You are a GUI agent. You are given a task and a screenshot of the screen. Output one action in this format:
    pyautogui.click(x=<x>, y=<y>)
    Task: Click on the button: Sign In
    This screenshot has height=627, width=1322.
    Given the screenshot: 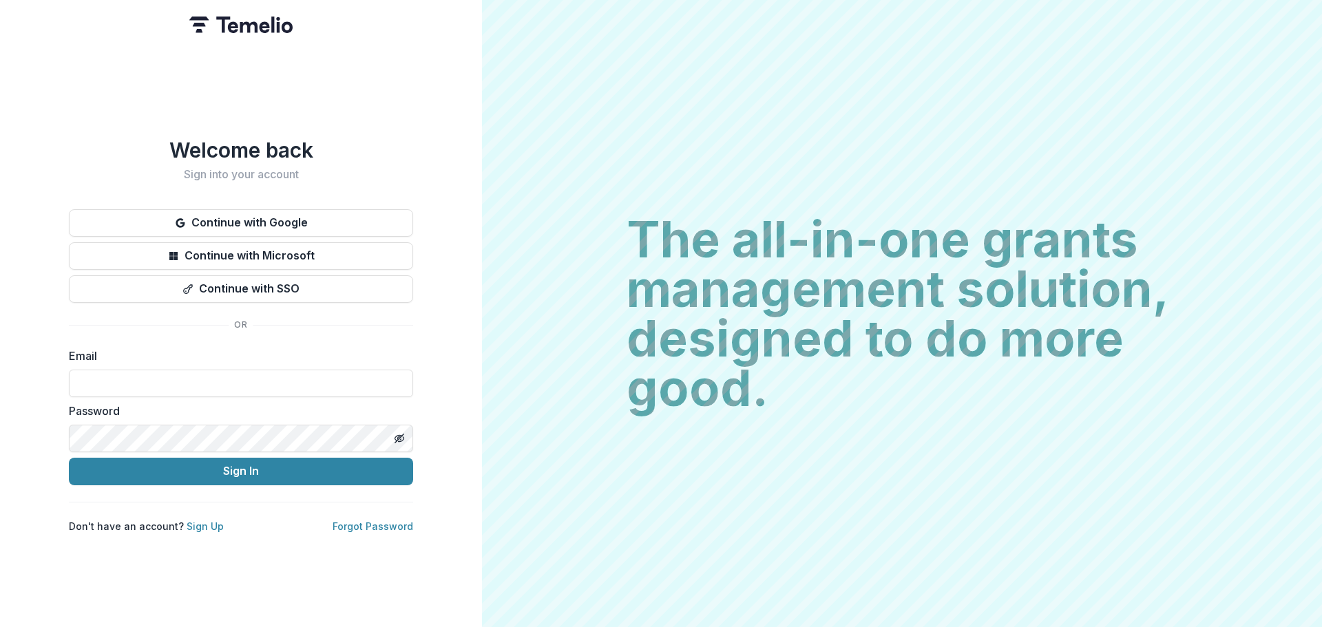 What is the action you would take?
    pyautogui.click(x=241, y=472)
    